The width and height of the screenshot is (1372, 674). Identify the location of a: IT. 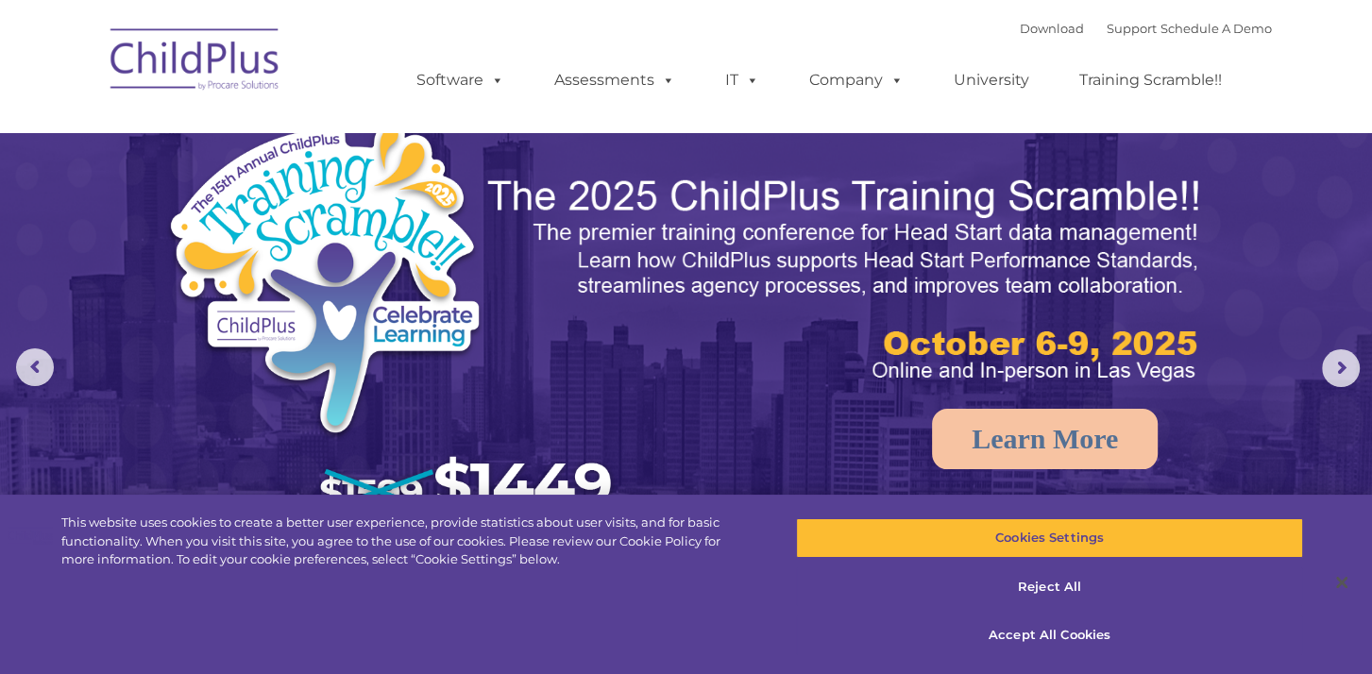
(742, 80).